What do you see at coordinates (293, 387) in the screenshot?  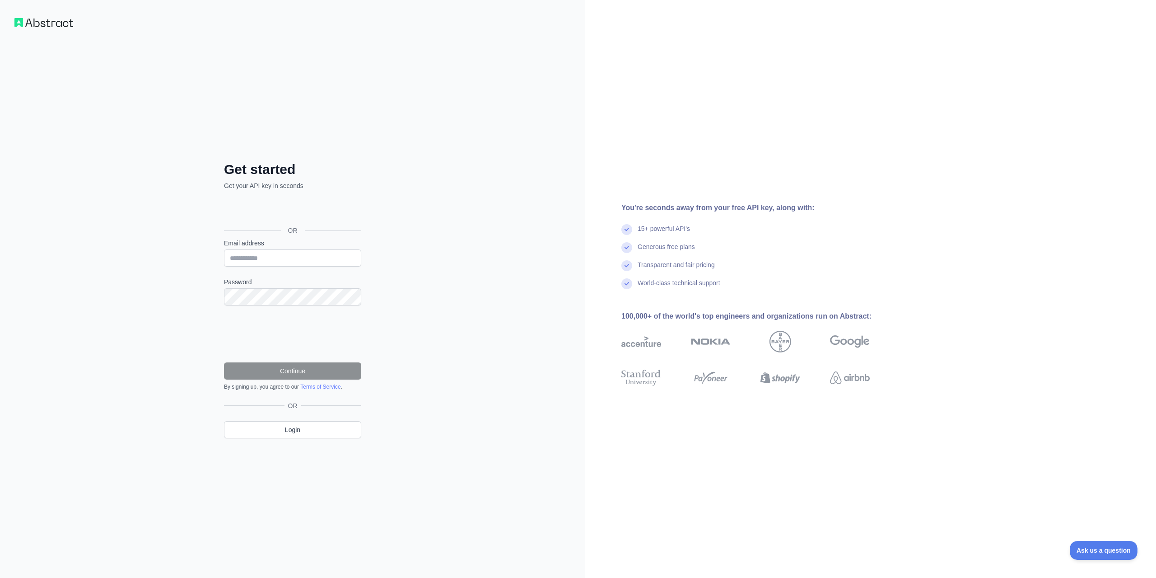 I see `div: By signing up, you agree to our .` at bounding box center [293, 387].